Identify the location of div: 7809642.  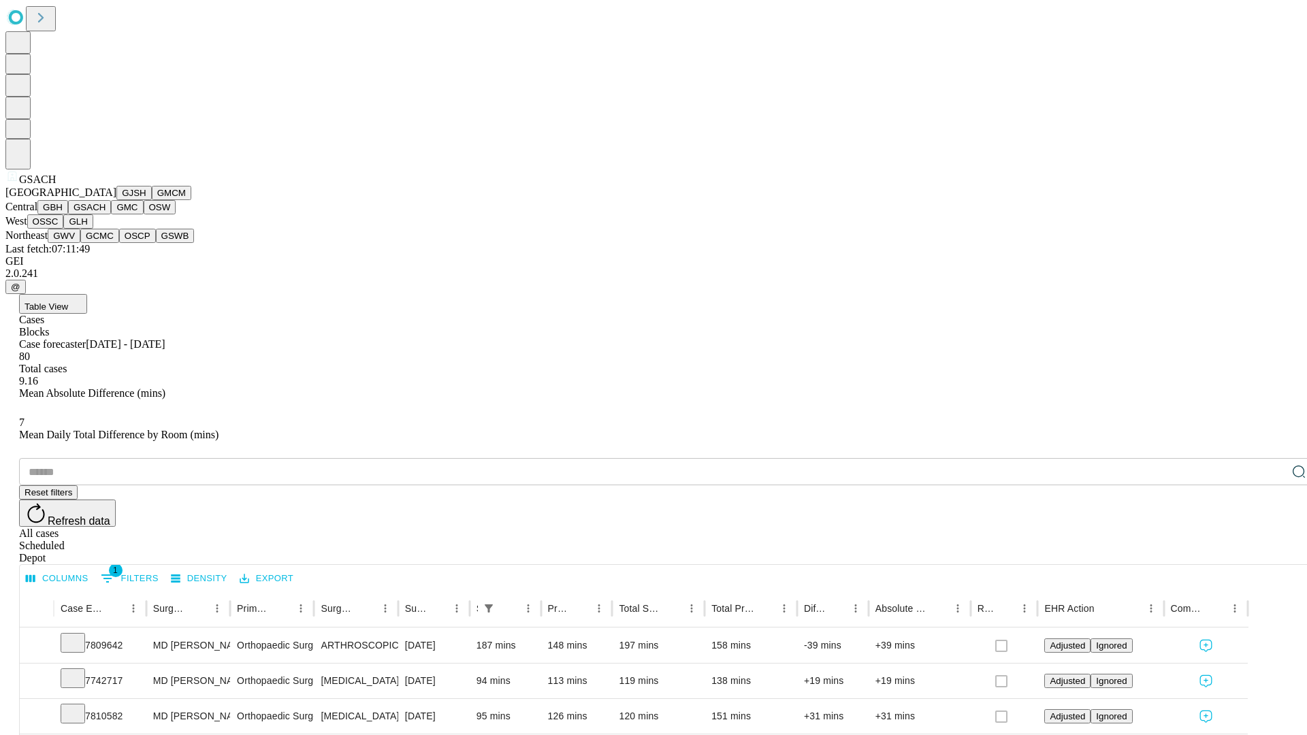
(100, 645).